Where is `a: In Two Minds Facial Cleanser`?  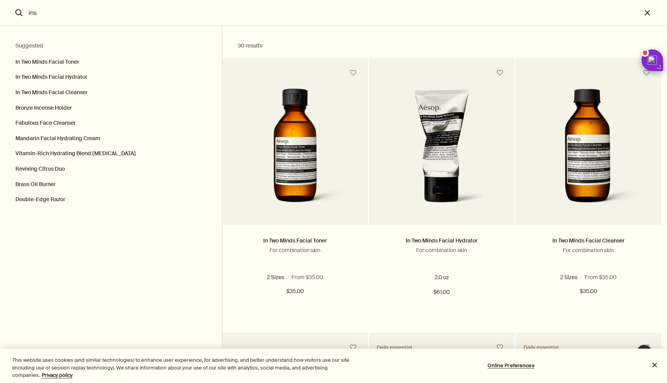 a: In Two Minds Facial Cleanser is located at coordinates (589, 241).